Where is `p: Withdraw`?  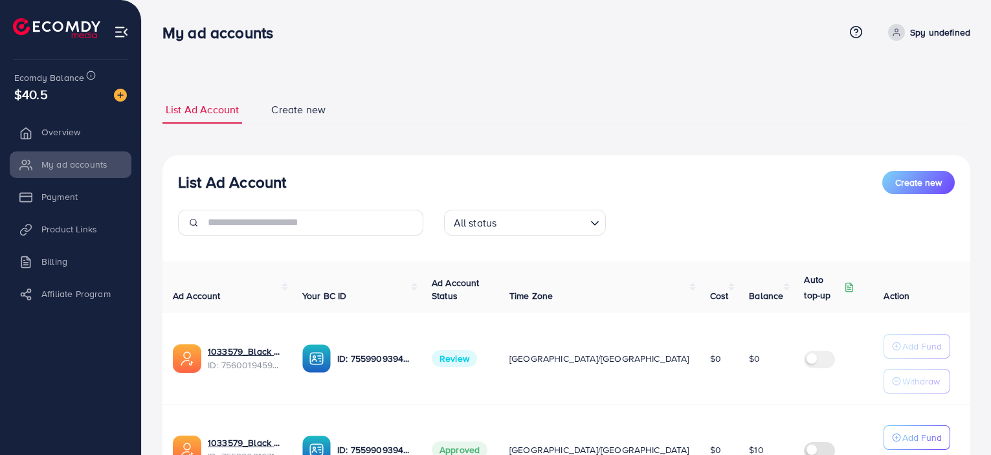 p: Withdraw is located at coordinates (921, 381).